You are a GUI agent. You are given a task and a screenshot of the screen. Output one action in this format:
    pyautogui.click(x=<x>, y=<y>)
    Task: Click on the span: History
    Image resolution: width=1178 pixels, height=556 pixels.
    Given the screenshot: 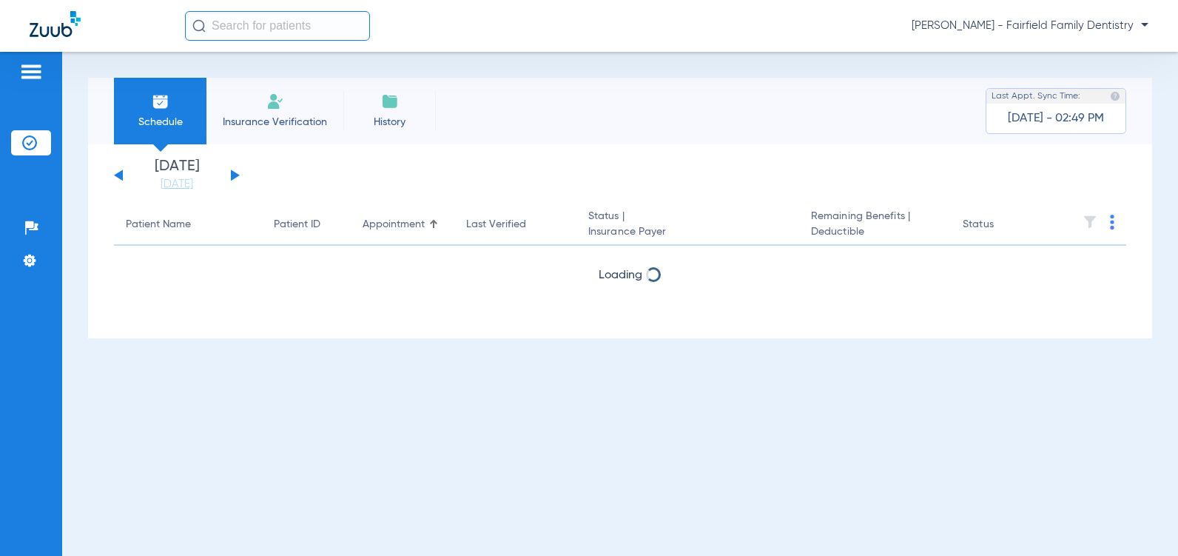 What is the action you would take?
    pyautogui.click(x=389, y=122)
    